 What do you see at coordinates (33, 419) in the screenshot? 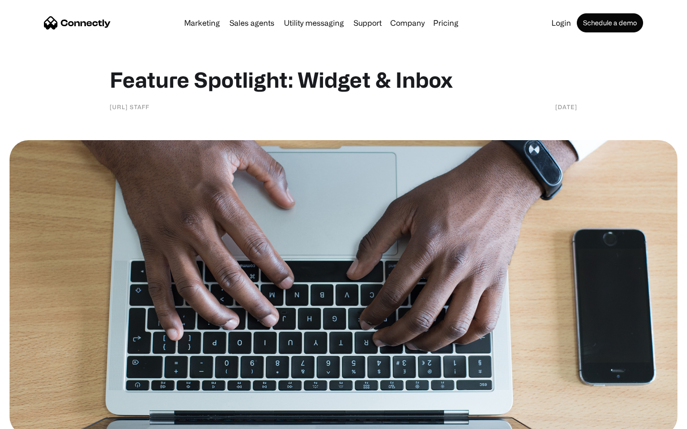
I see `aside: Language selected: English` at bounding box center [33, 419].